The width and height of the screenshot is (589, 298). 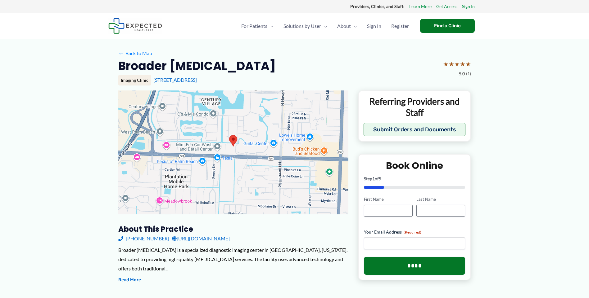 I want to click on button: Submit Orders and Documents, so click(x=414, y=130).